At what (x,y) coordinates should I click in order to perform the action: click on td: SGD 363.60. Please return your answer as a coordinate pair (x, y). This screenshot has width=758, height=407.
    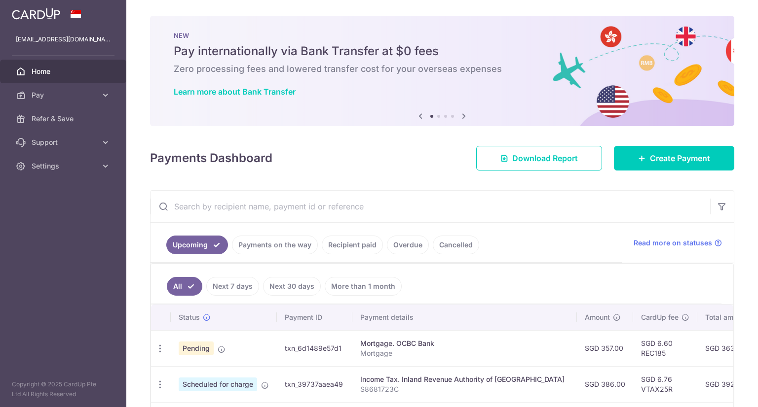
    Looking at the image, I should click on (727, 348).